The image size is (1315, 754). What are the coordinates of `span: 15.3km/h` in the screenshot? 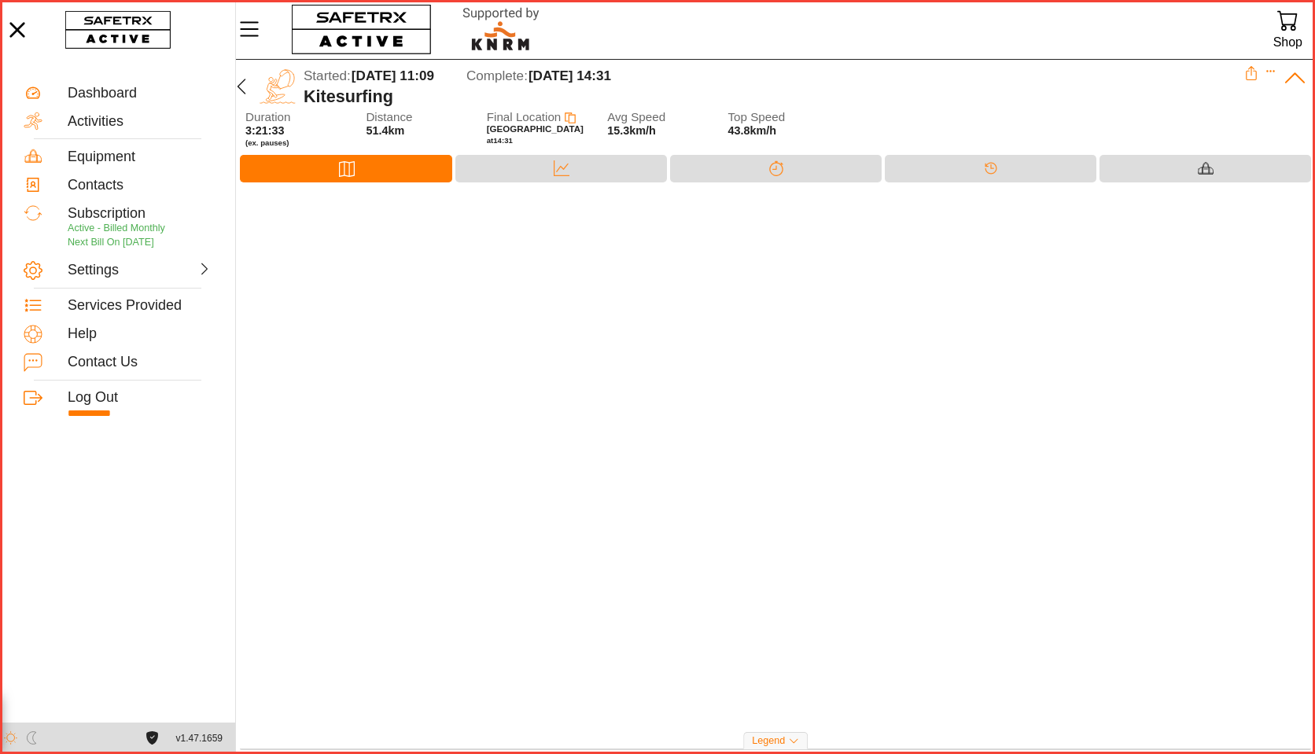 It's located at (631, 131).